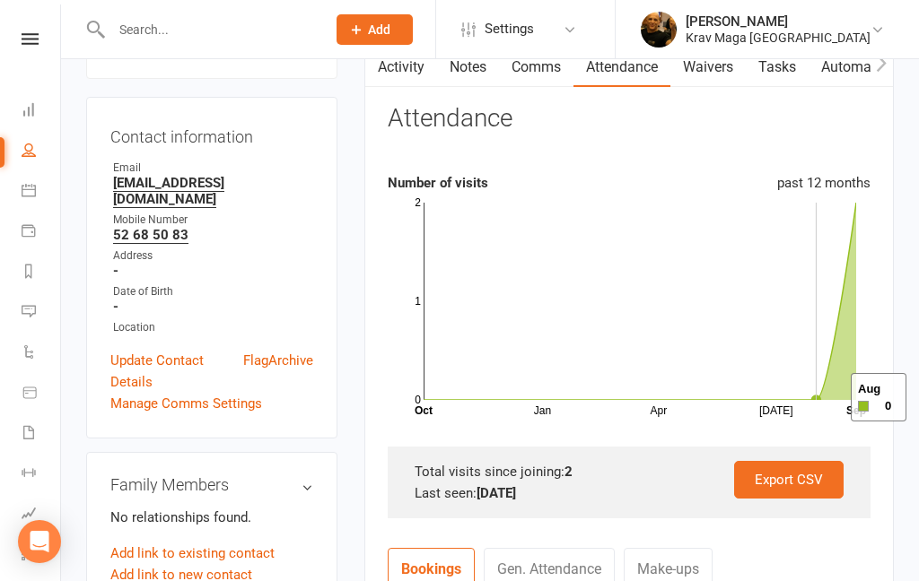 The height and width of the screenshot is (581, 919). I want to click on div: Date of Birth, so click(213, 292).